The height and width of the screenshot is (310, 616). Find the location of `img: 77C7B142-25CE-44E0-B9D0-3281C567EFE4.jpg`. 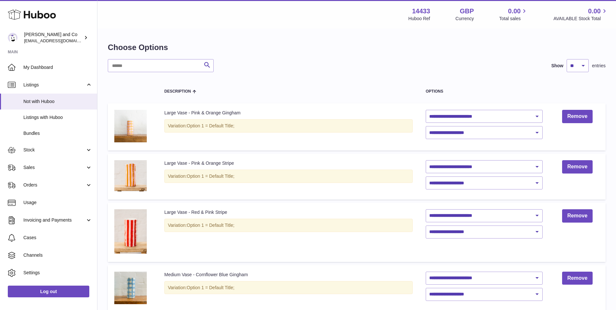

img: 77C7B142-25CE-44E0-B9D0-3281C567EFE4.jpg is located at coordinates (130, 231).